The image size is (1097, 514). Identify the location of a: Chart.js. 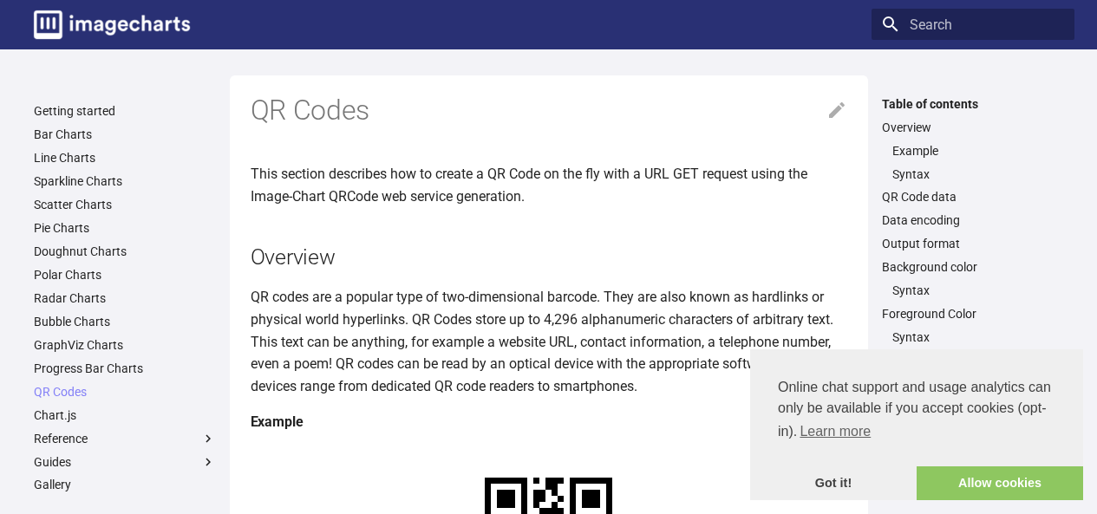
(125, 415).